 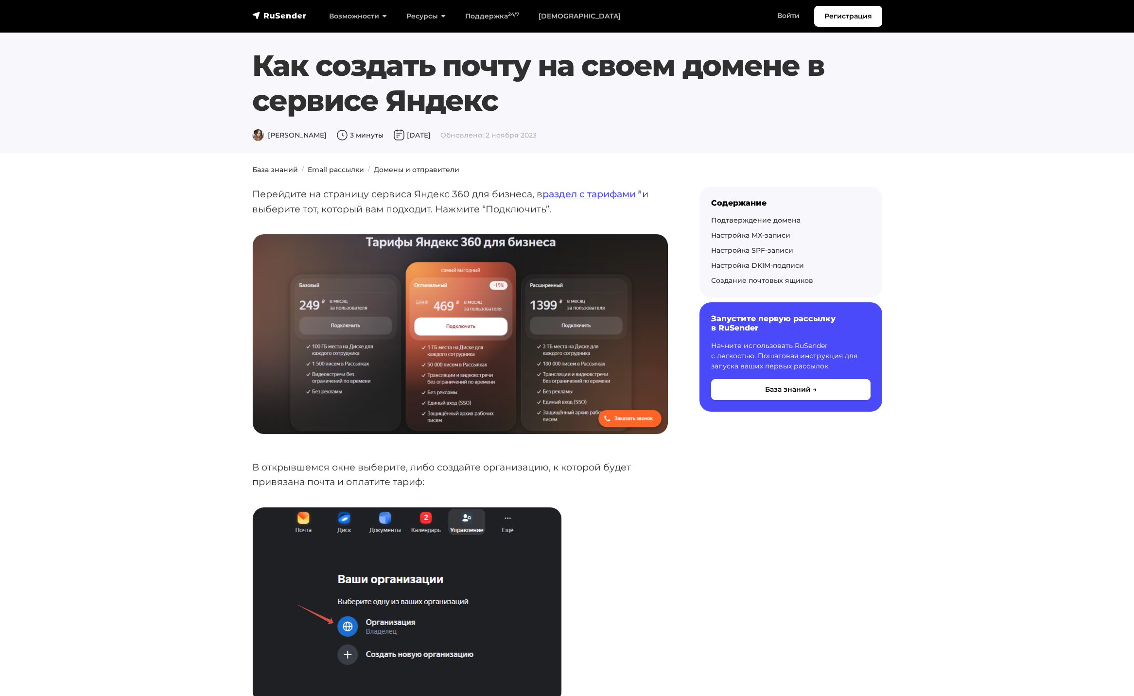 I want to click on a: Домены и отправители, so click(x=417, y=170).